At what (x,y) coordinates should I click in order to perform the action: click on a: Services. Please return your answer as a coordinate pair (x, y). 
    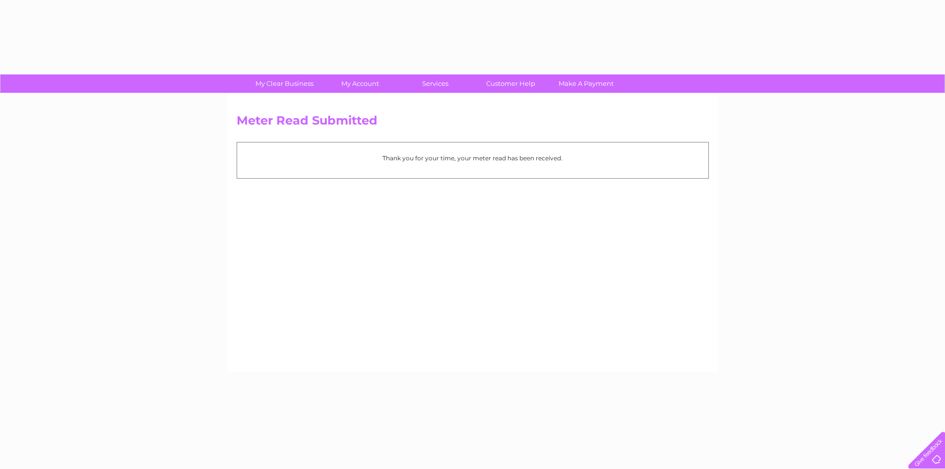
    Looking at the image, I should click on (435, 83).